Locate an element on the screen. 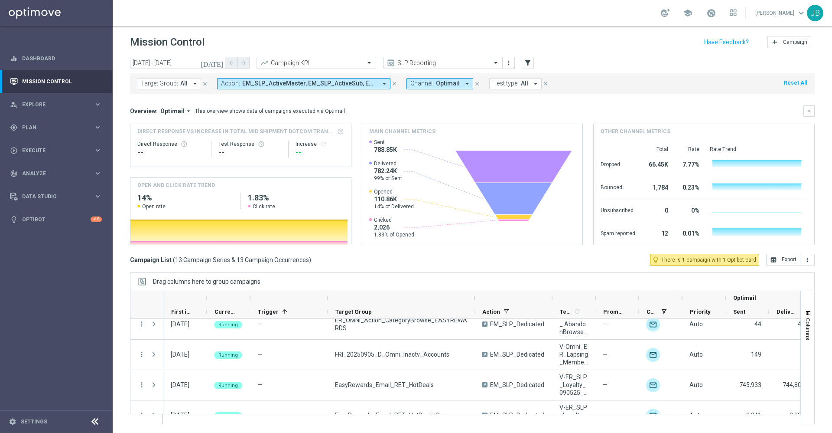  h2: 14% is located at coordinates (186, 198).